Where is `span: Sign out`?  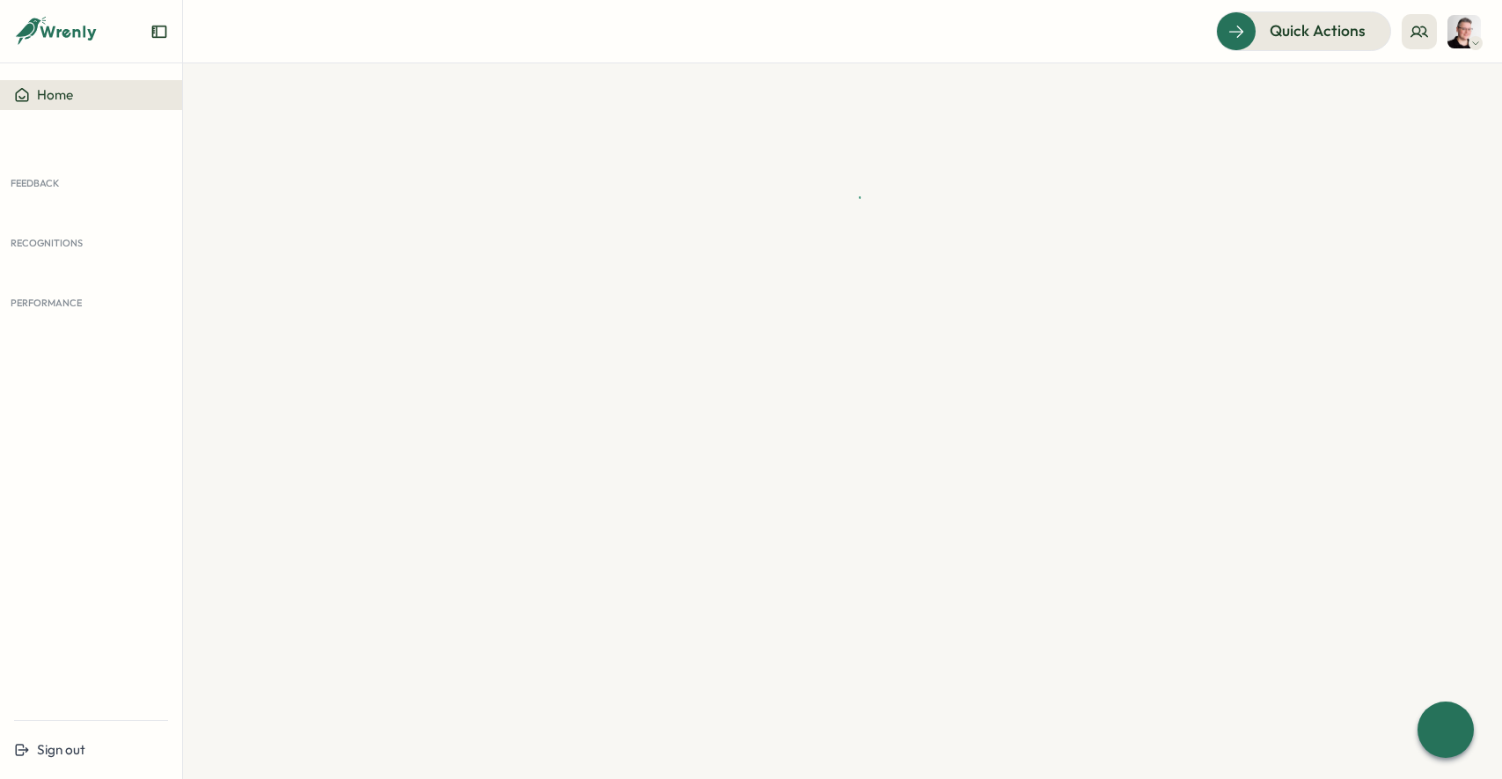 span: Sign out is located at coordinates (61, 749).